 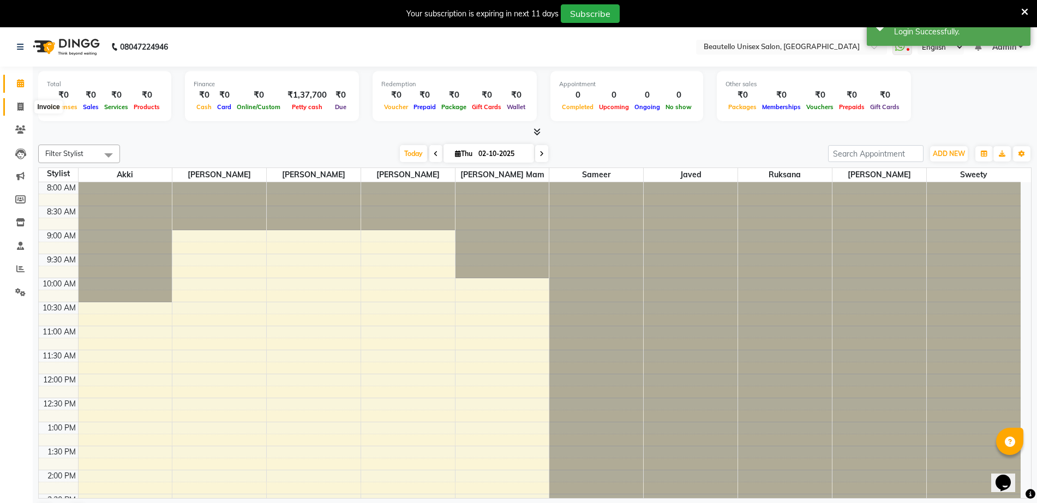 What do you see at coordinates (91, 107) in the screenshot?
I see `span: Sales` at bounding box center [91, 107].